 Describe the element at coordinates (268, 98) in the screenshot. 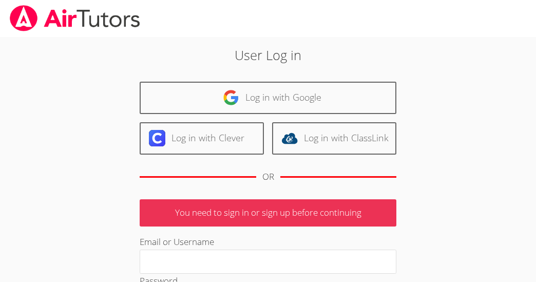

I see `a: Log in with Google` at that location.